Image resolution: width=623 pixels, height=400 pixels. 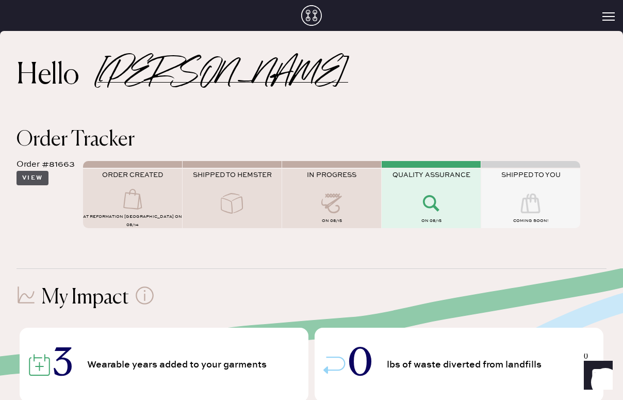 What do you see at coordinates (530, 221) in the screenshot?
I see `span: COMING SOON!` at bounding box center [530, 221].